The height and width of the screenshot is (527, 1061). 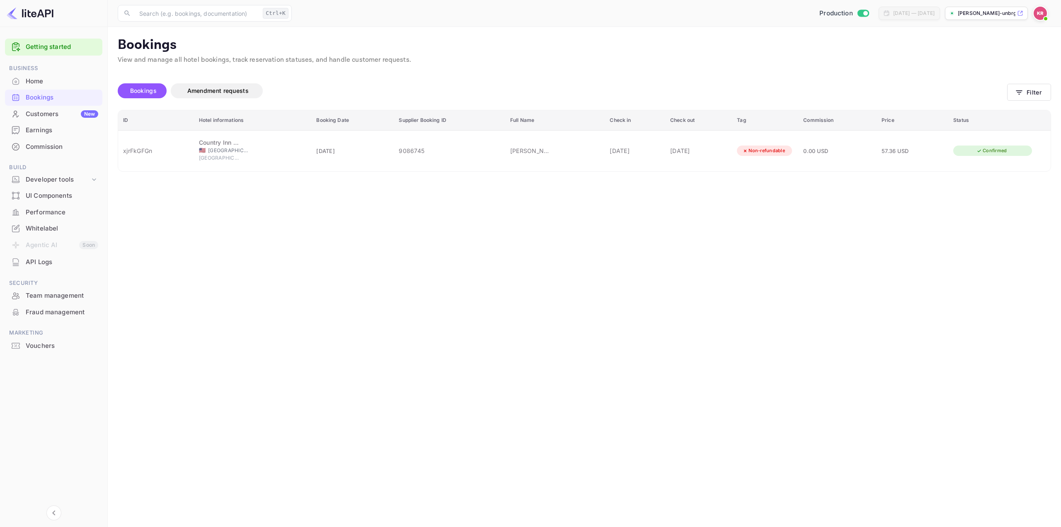 I want to click on div: Switch to Sandbox mode, so click(x=844, y=13).